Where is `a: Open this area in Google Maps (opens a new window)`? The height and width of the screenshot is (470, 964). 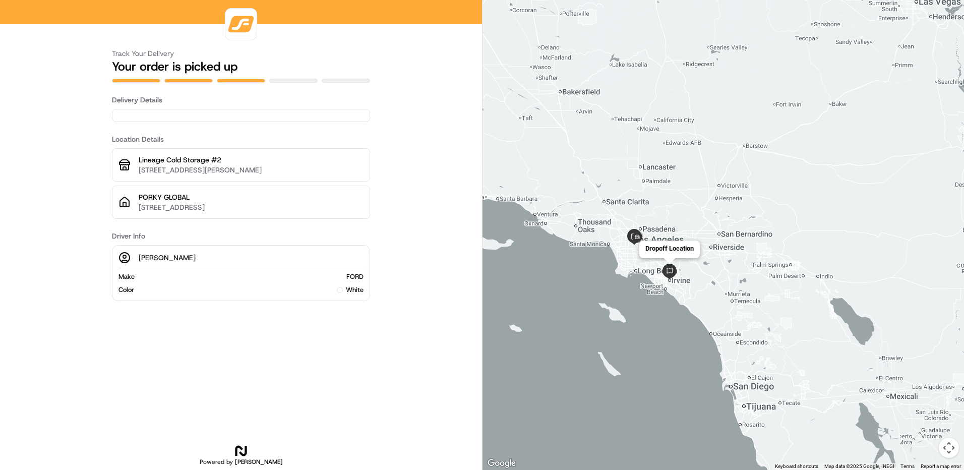 a: Open this area in Google Maps (opens a new window) is located at coordinates (502, 463).